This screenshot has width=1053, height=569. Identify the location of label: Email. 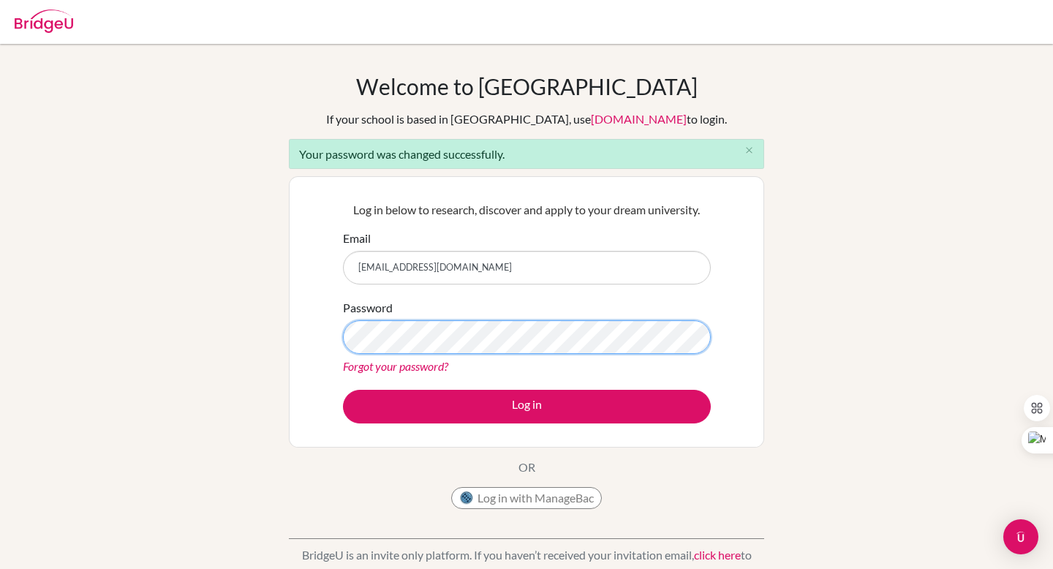
(357, 238).